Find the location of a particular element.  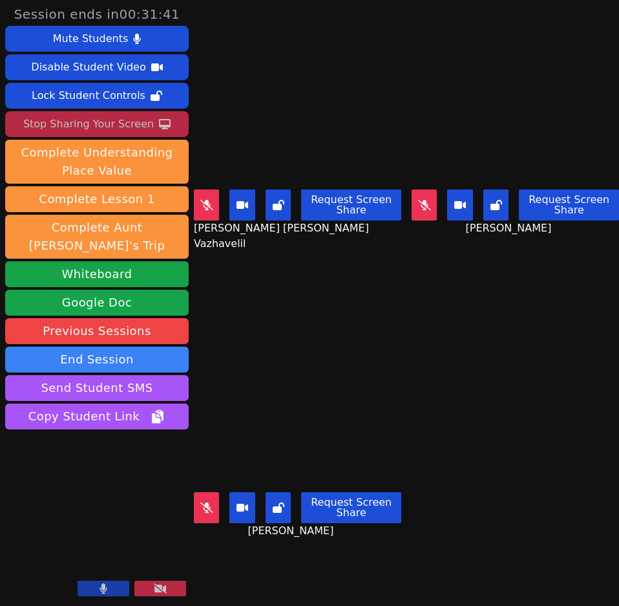

button: Mute Students is located at coordinates (97, 39).